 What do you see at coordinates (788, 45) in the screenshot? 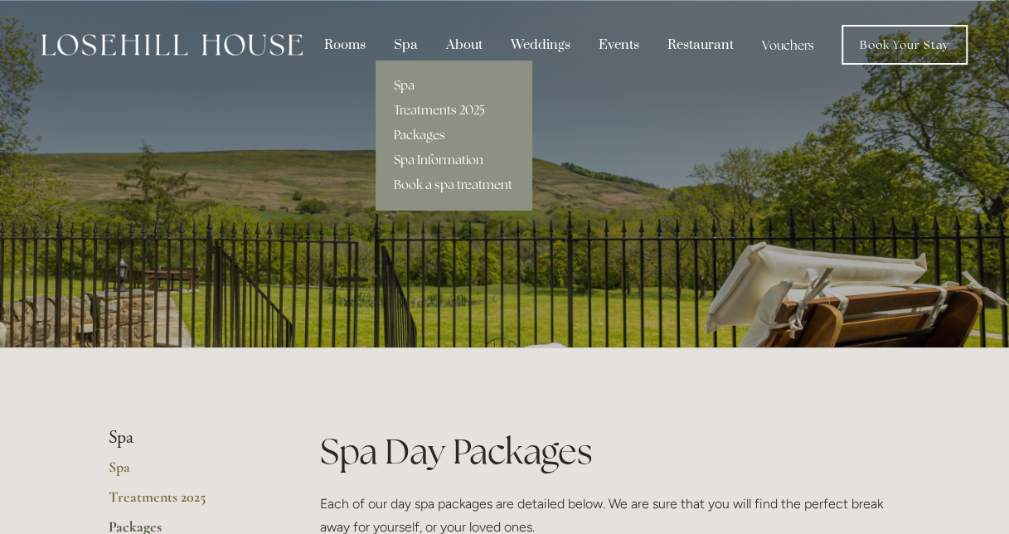
I see `a: Vouchers` at bounding box center [788, 45].